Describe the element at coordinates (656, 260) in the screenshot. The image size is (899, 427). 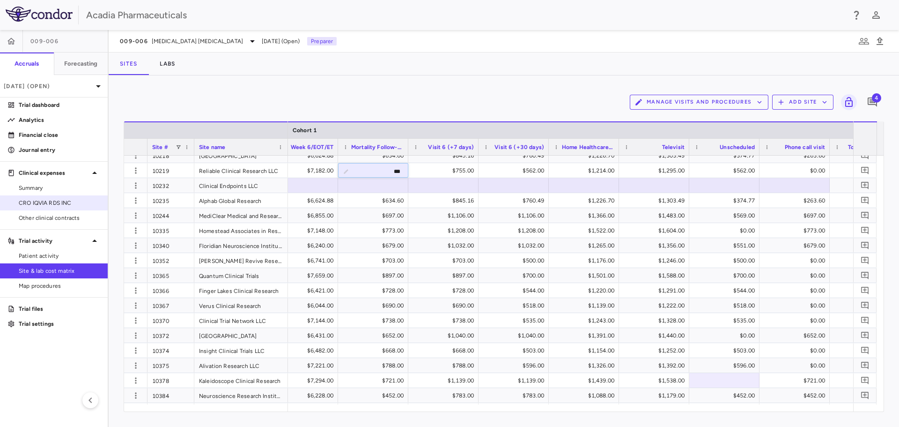
I see `div: $1,246.00` at that location.